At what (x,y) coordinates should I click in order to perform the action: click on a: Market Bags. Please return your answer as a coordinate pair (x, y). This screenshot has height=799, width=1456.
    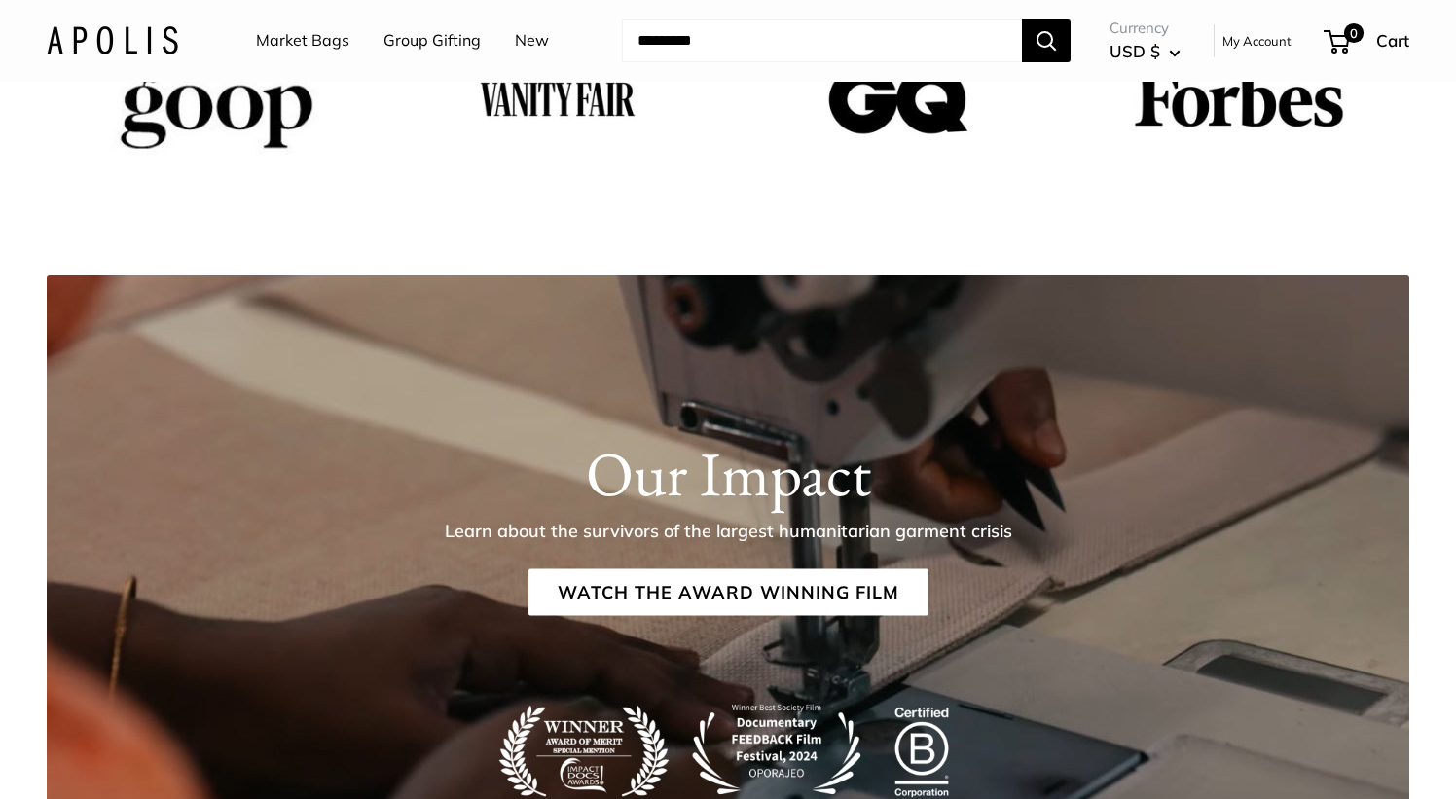
    Looking at the image, I should click on (303, 41).